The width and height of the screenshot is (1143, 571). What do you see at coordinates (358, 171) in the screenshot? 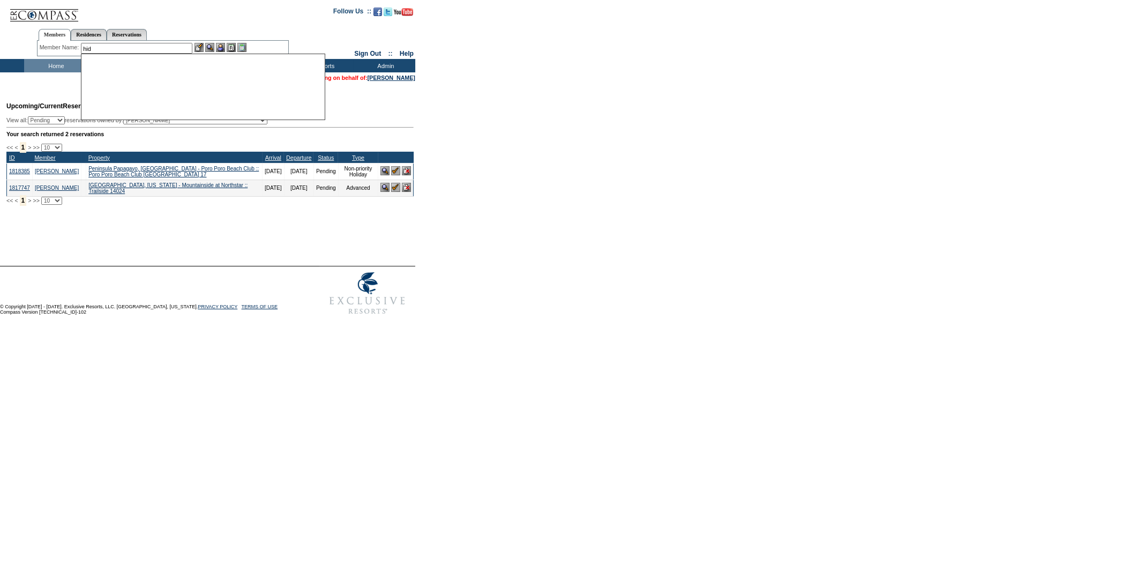
I see `td: Non-priority Holiday` at bounding box center [358, 171].